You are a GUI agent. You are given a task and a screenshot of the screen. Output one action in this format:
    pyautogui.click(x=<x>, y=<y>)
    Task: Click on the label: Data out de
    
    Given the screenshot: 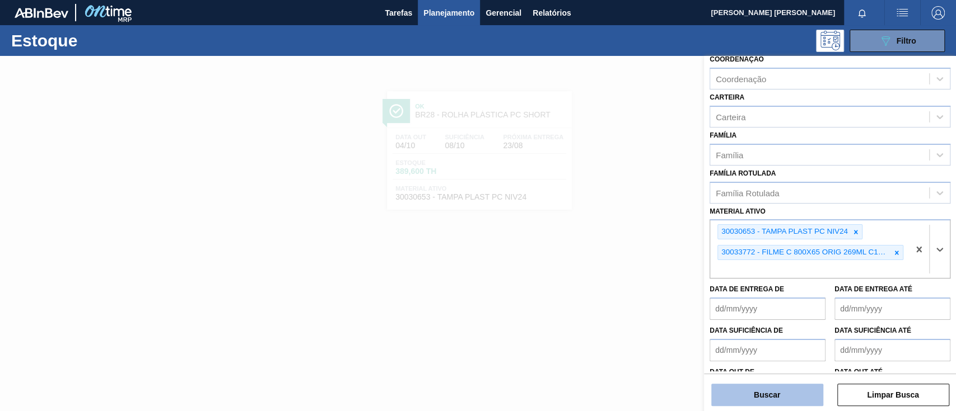 What is the action you would take?
    pyautogui.click(x=732, y=372)
    